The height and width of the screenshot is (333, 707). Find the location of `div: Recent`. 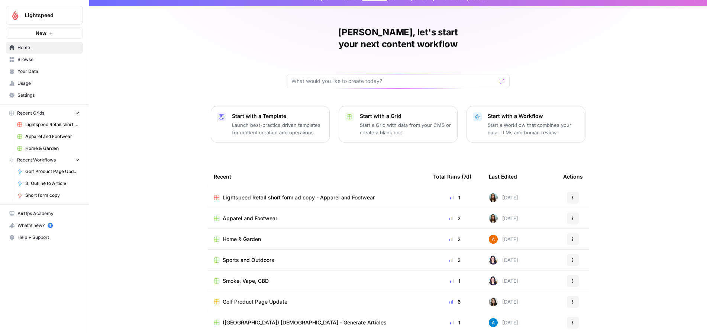

div: Recent is located at coordinates (317, 176).